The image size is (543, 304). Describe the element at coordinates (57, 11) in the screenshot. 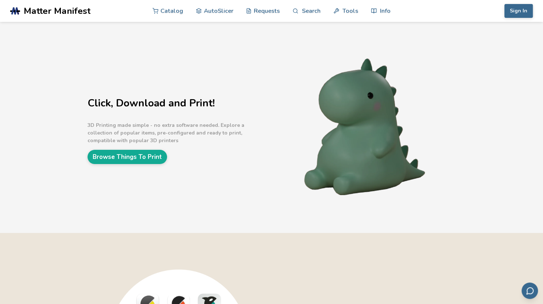

I see `span: Matter Manifest` at that location.